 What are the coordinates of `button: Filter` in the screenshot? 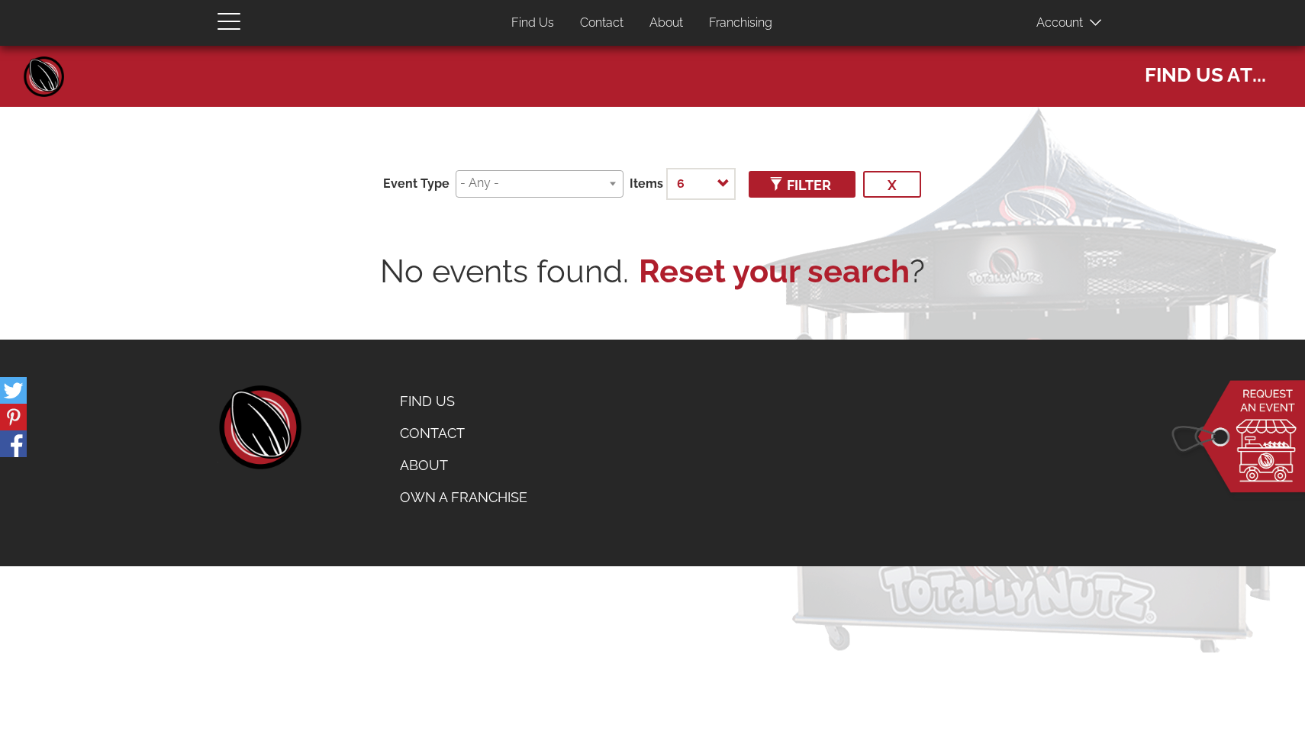 It's located at (802, 184).